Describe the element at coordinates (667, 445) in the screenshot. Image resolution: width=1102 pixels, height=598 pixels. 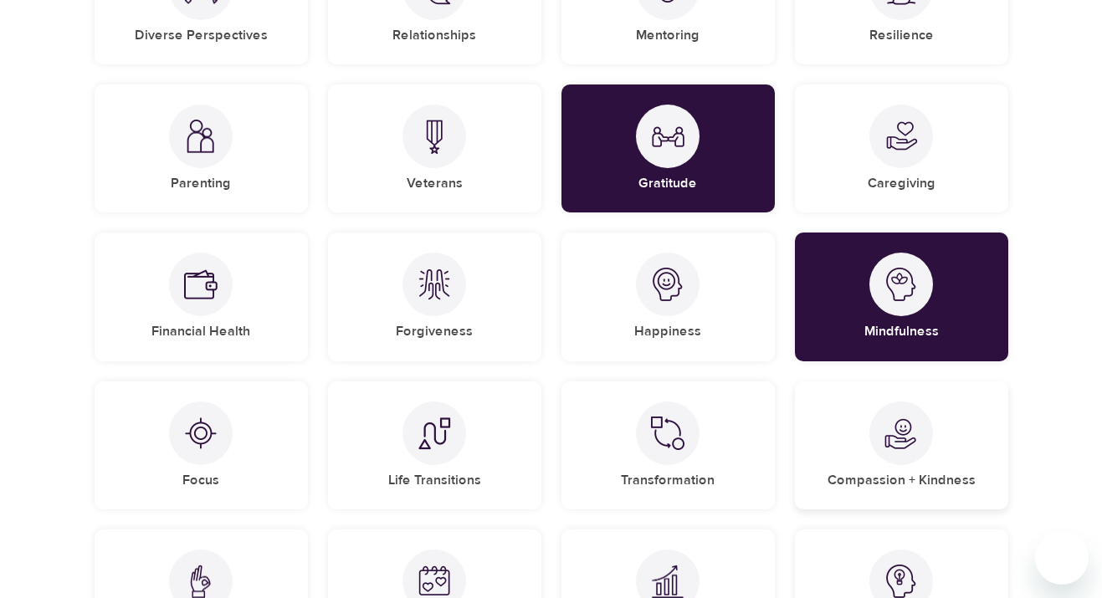
I see `div: TransformationTransformation` at that location.